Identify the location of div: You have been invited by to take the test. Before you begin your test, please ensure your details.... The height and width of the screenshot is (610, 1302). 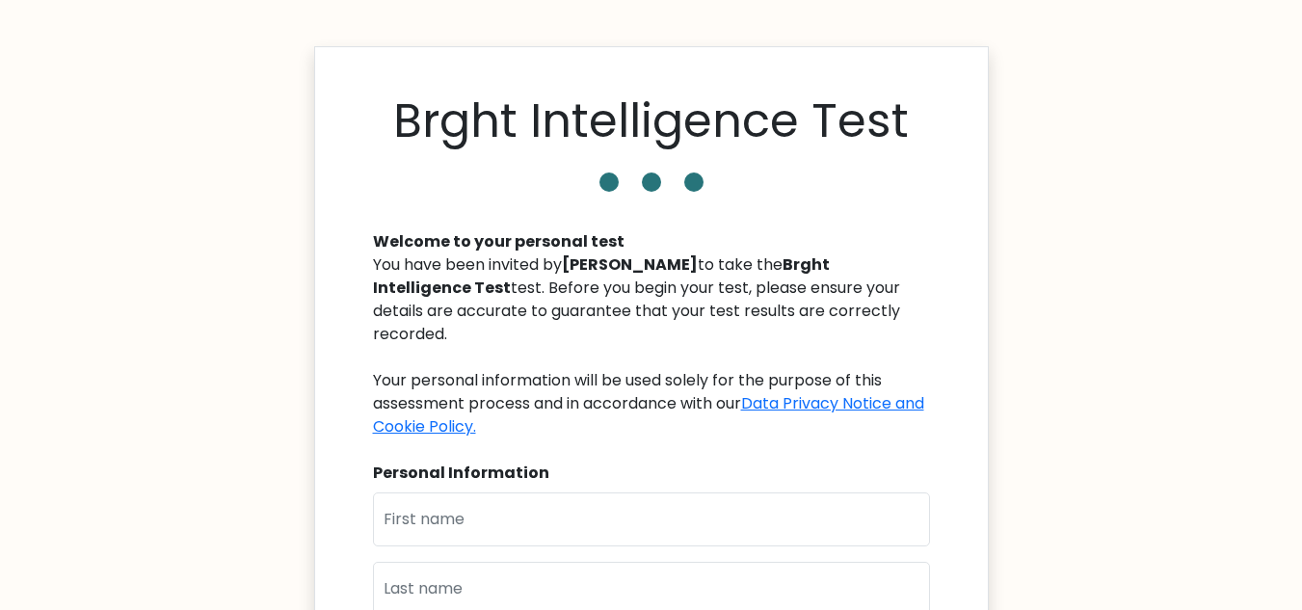
(652, 346).